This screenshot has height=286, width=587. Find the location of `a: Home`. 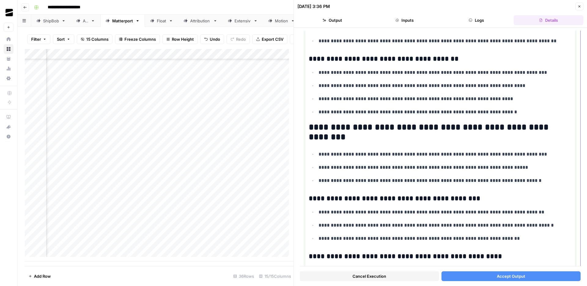

a: Home is located at coordinates (9, 39).